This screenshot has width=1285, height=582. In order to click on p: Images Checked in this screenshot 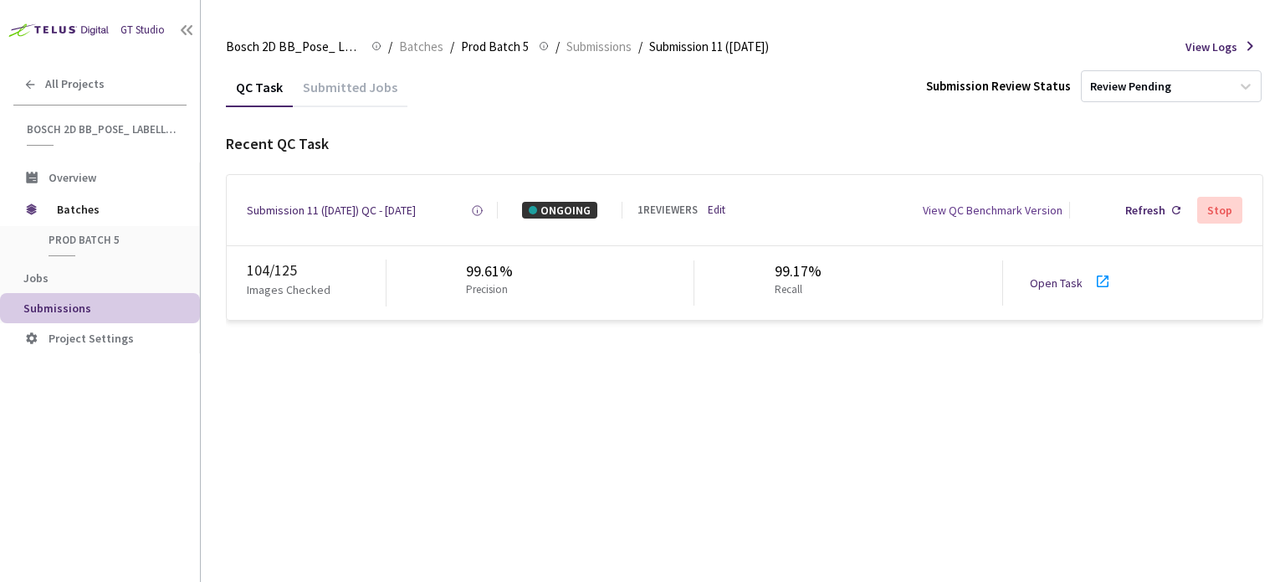, I will do `click(289, 290)`.